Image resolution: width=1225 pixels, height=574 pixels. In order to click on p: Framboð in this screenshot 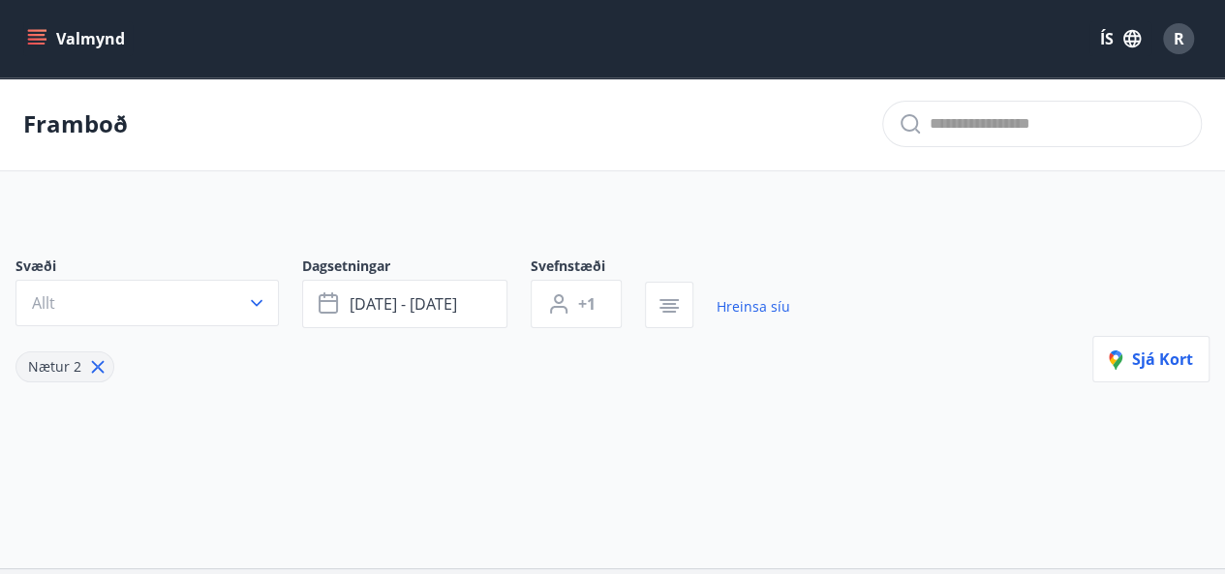, I will do `click(76, 124)`.